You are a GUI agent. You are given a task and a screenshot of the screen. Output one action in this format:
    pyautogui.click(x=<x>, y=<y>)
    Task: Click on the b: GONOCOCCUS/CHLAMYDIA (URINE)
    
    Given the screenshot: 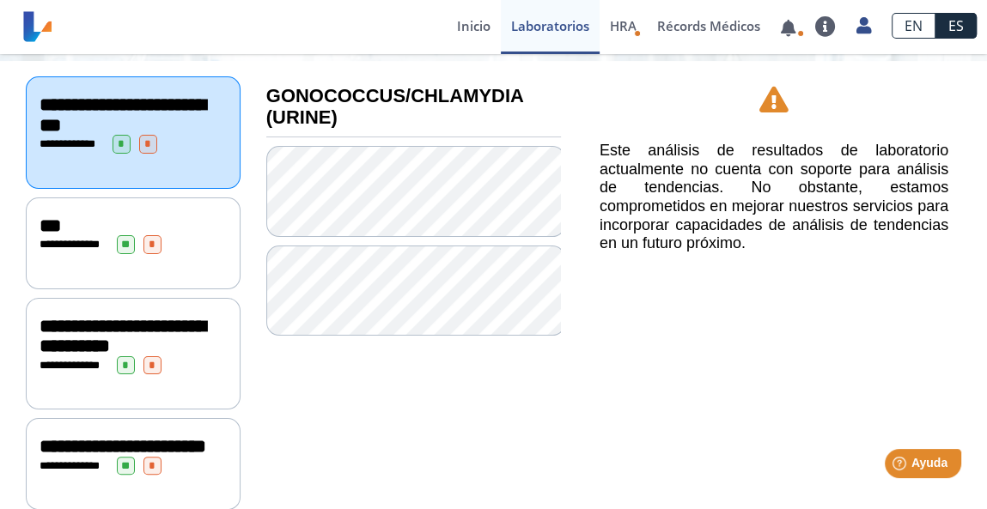 What is the action you would take?
    pyautogui.click(x=394, y=107)
    